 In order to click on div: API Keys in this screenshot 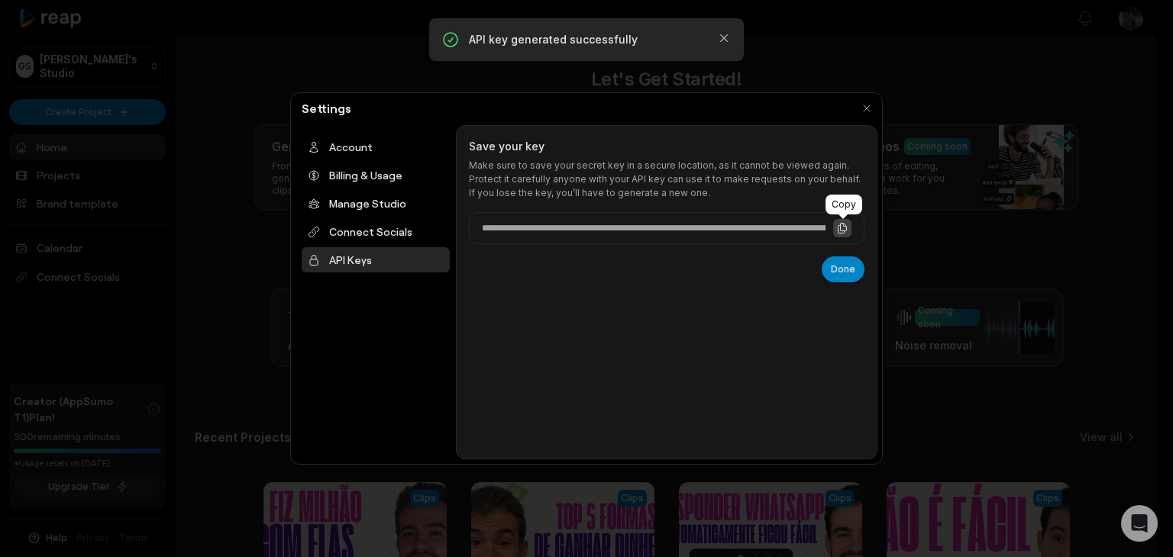, I will do `click(376, 260)`.